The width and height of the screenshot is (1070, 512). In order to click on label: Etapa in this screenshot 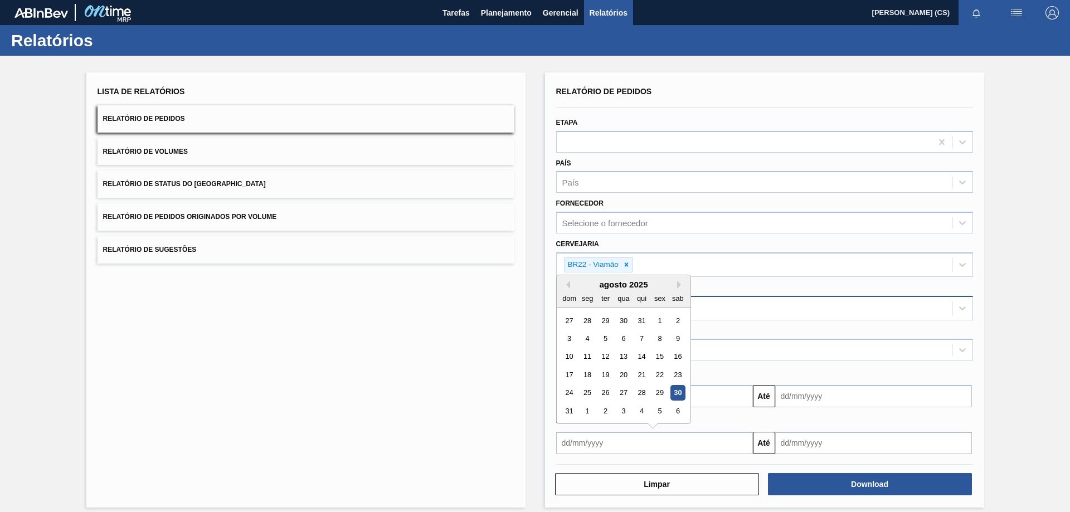, I will do `click(567, 123)`.